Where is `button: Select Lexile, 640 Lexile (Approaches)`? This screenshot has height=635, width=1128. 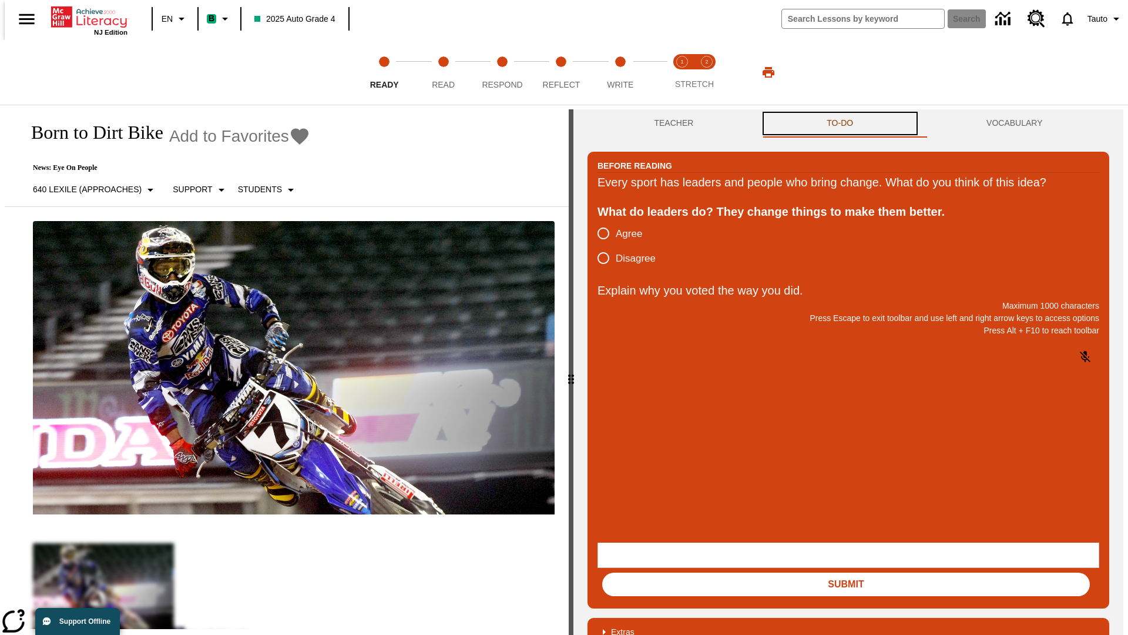 button: Select Lexile, 640 Lexile (Approaches) is located at coordinates (95, 190).